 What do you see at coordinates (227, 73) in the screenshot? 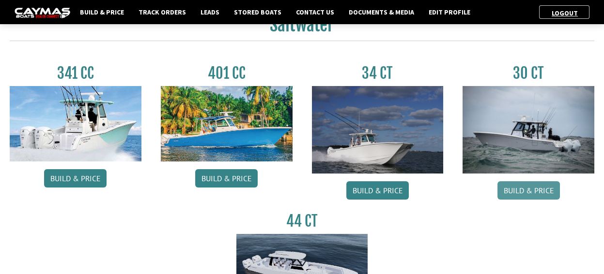
I see `h3: 401 CC` at bounding box center [227, 73].